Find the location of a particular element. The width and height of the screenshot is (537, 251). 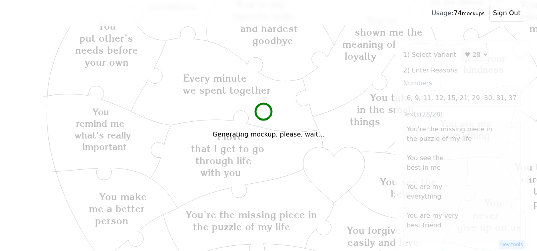

small: mockups is located at coordinates (473, 13).